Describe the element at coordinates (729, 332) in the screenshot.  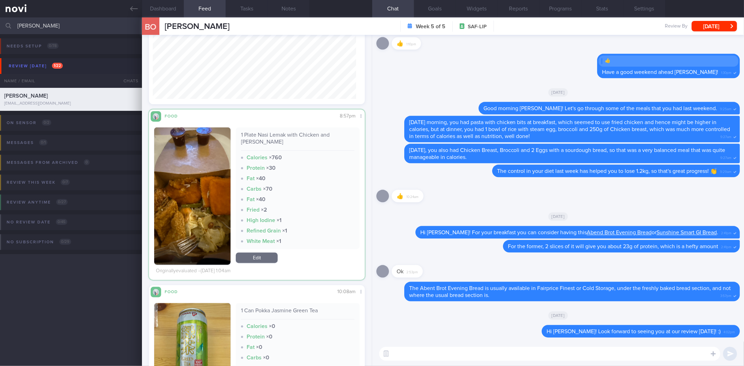
I see `span: 4:02pm` at that location.